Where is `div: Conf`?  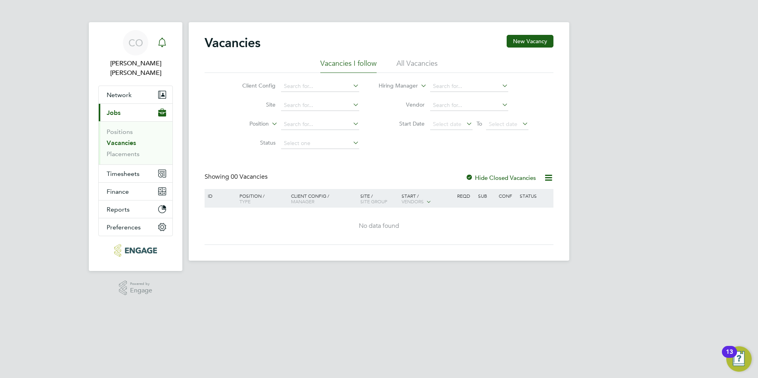
div: Conf is located at coordinates (507, 196).